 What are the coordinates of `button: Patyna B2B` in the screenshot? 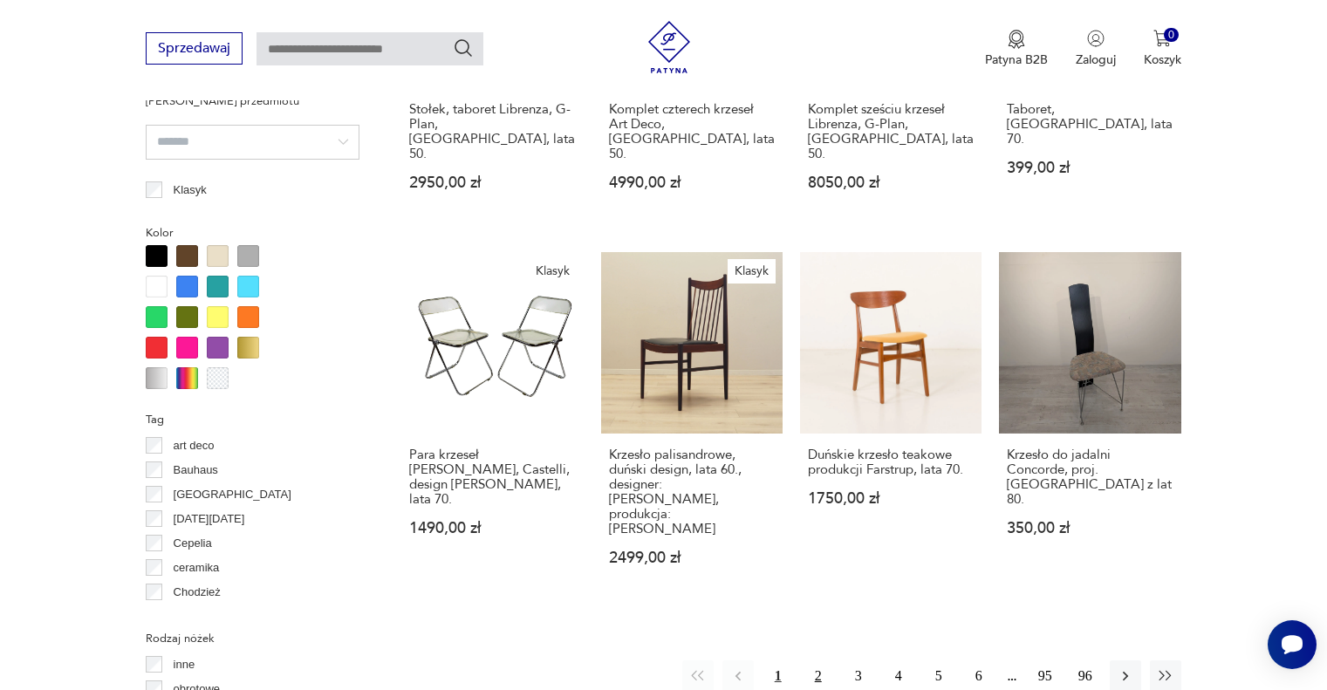 It's located at (1016, 49).